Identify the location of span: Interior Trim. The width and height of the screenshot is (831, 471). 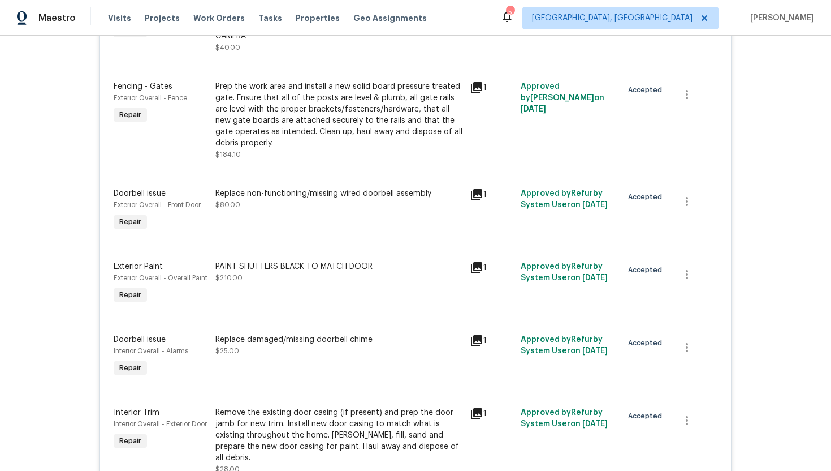
(136, 412).